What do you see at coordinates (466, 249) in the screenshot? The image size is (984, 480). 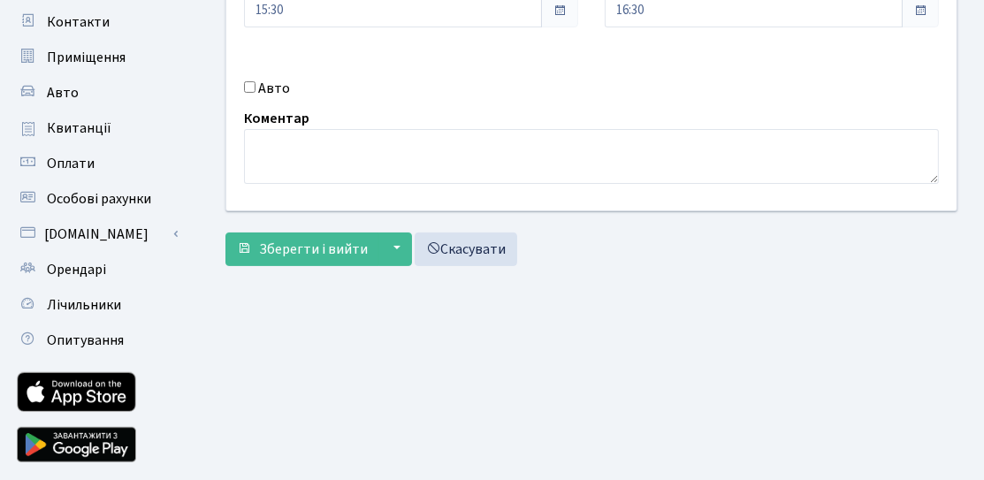 I see `a: Скасувати` at bounding box center [466, 249].